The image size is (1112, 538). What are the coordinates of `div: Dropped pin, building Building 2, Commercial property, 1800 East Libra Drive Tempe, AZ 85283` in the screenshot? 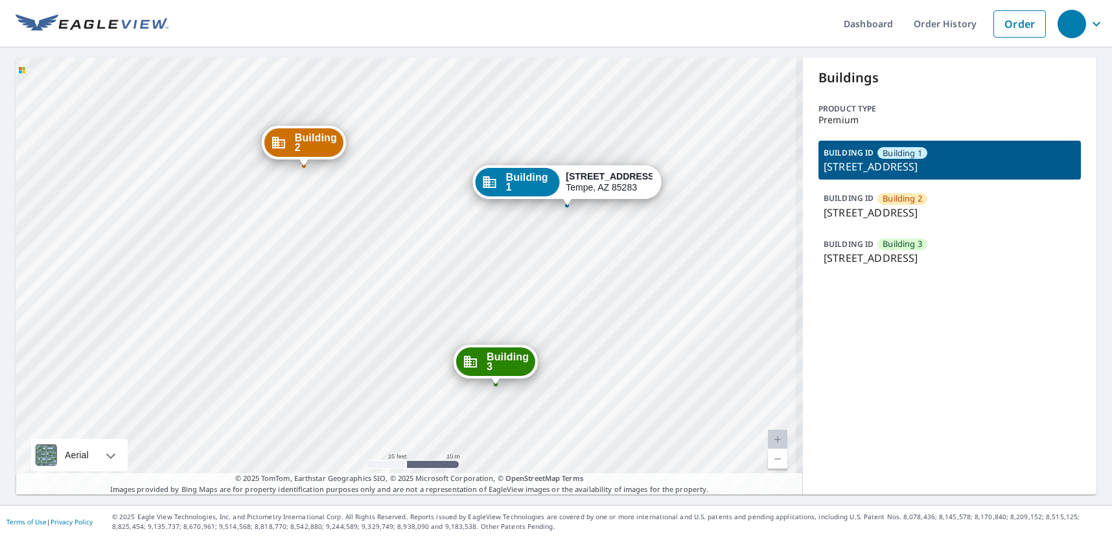 It's located at (304, 146).